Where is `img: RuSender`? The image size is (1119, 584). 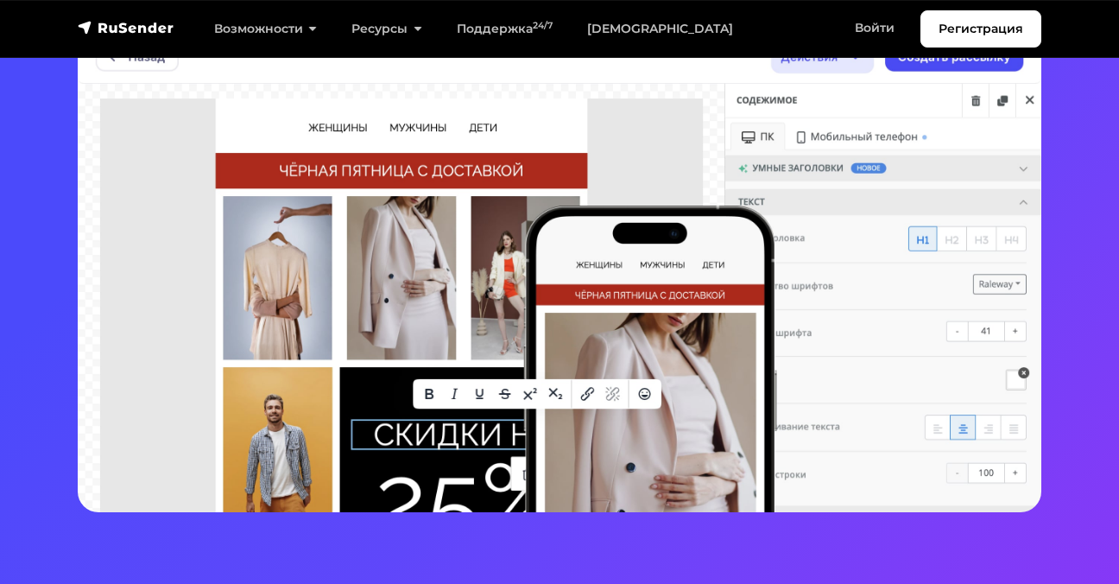
img: RuSender is located at coordinates (126, 28).